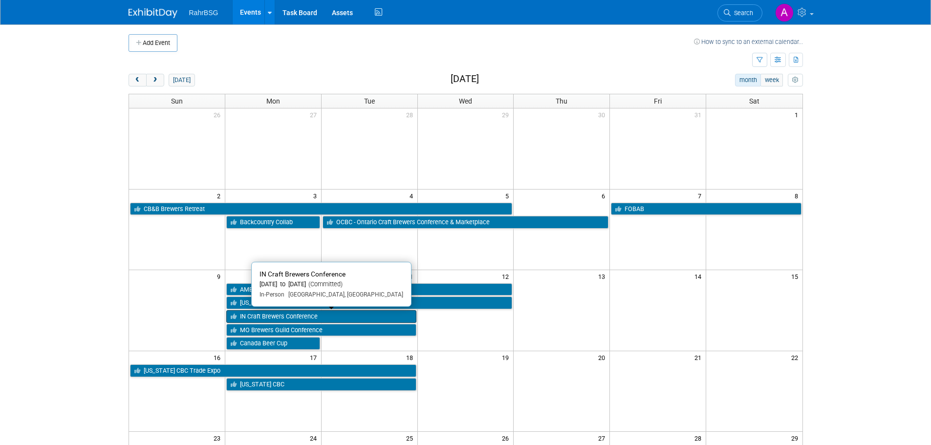 This screenshot has width=931, height=445. What do you see at coordinates (220, 196) in the screenshot?
I see `span: 2` at bounding box center [220, 196].